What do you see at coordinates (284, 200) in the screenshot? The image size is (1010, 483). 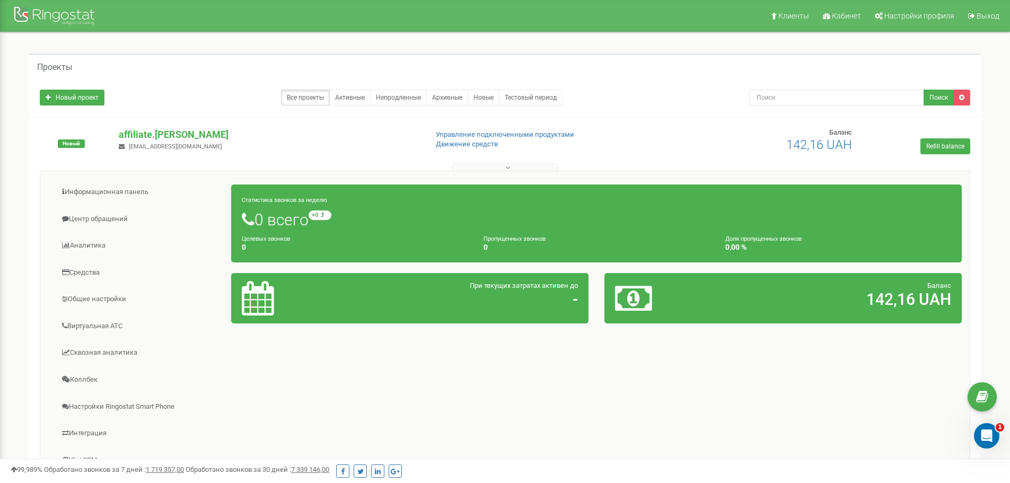 I see `small: Статистика звонков за неделю` at bounding box center [284, 200].